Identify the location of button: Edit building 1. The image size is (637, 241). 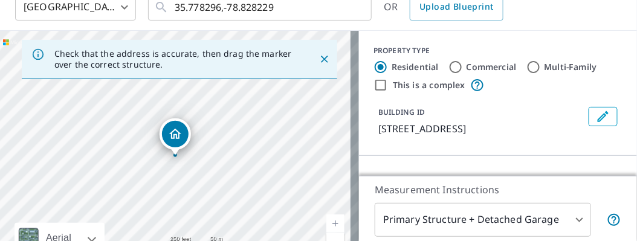
(603, 117).